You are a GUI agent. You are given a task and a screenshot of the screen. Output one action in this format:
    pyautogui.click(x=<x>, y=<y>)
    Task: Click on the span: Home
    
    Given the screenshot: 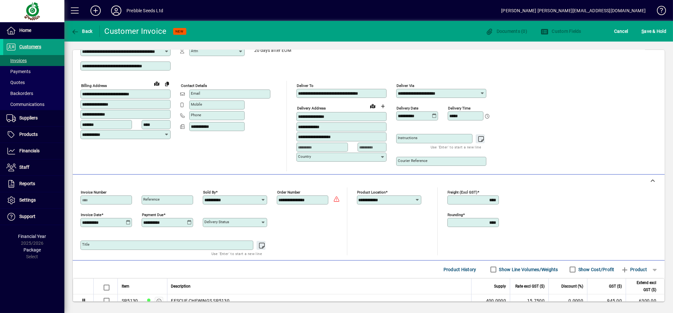 What is the action you would take?
    pyautogui.click(x=25, y=30)
    